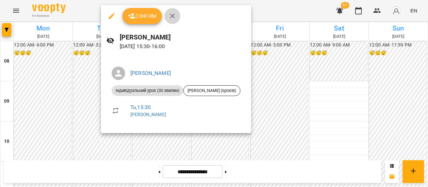 The image size is (428, 187). Describe the element at coordinates (142, 16) in the screenshot. I see `button: Confirm` at that location.